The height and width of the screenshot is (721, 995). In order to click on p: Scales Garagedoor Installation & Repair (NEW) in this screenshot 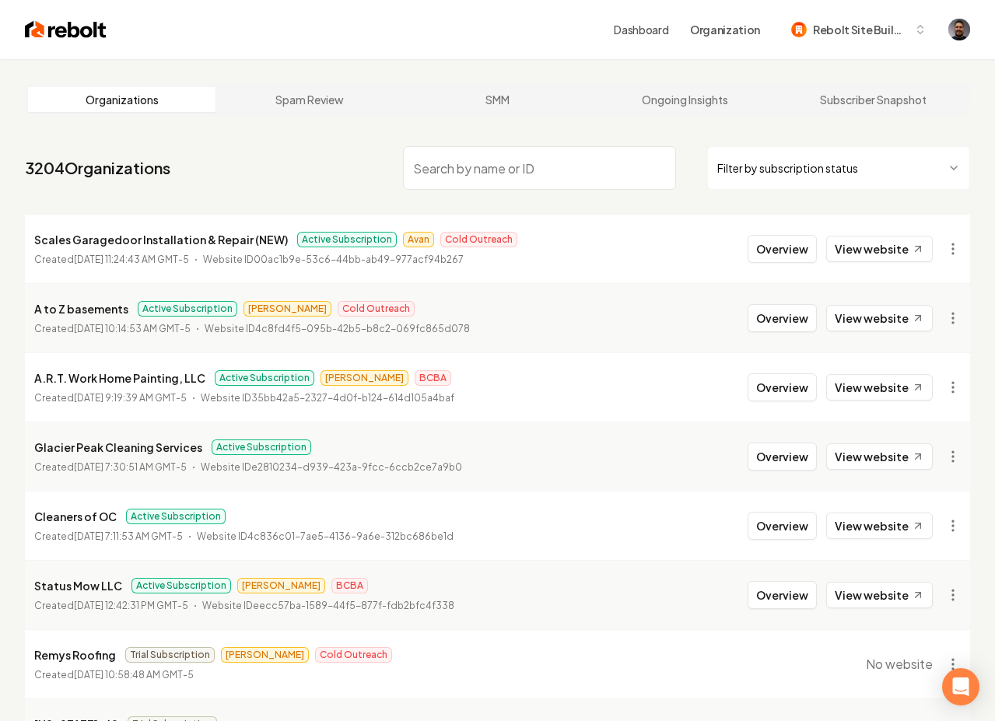, I will do `click(161, 240)`.